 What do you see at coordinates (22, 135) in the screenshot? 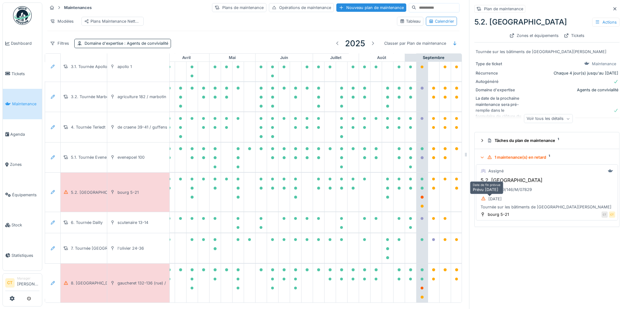
I see `a: Agenda` at bounding box center [22, 135].